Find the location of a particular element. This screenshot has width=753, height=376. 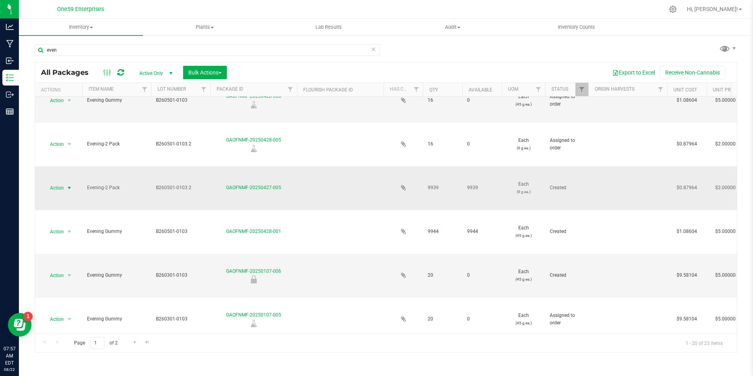

inline-svg: Reports is located at coordinates (10, 111).